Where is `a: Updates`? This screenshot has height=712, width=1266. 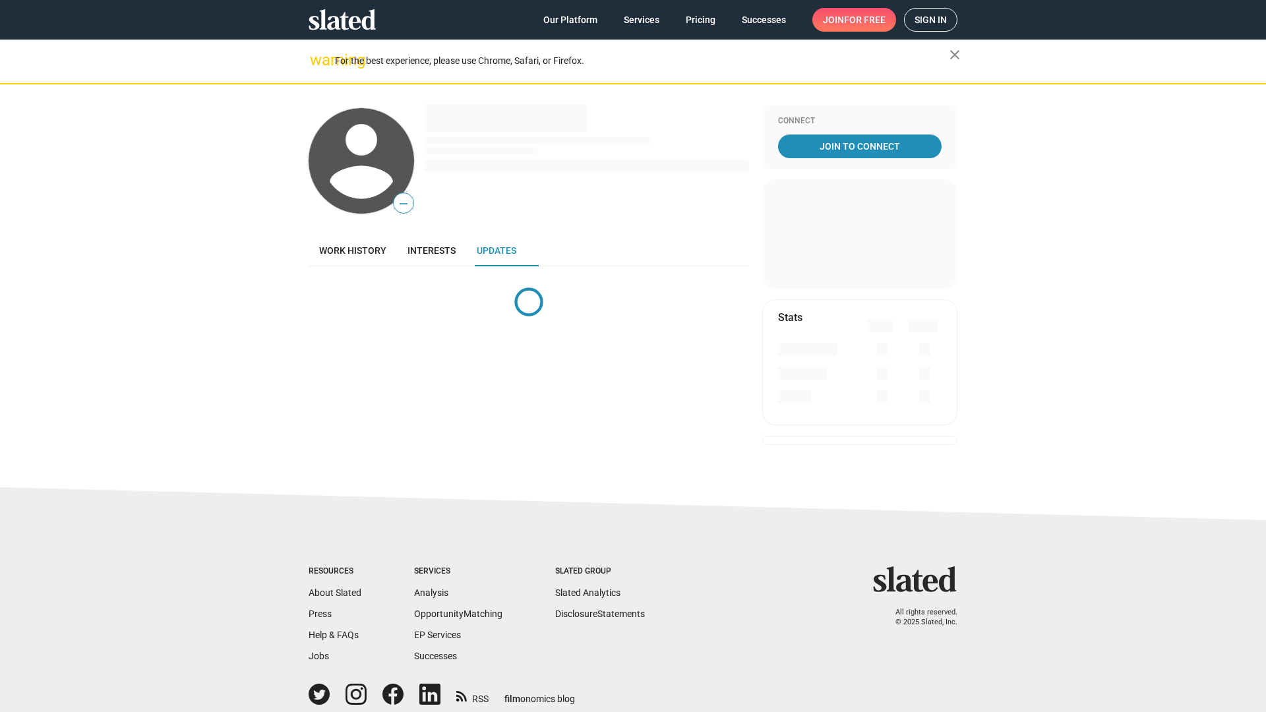
a: Updates is located at coordinates (497, 251).